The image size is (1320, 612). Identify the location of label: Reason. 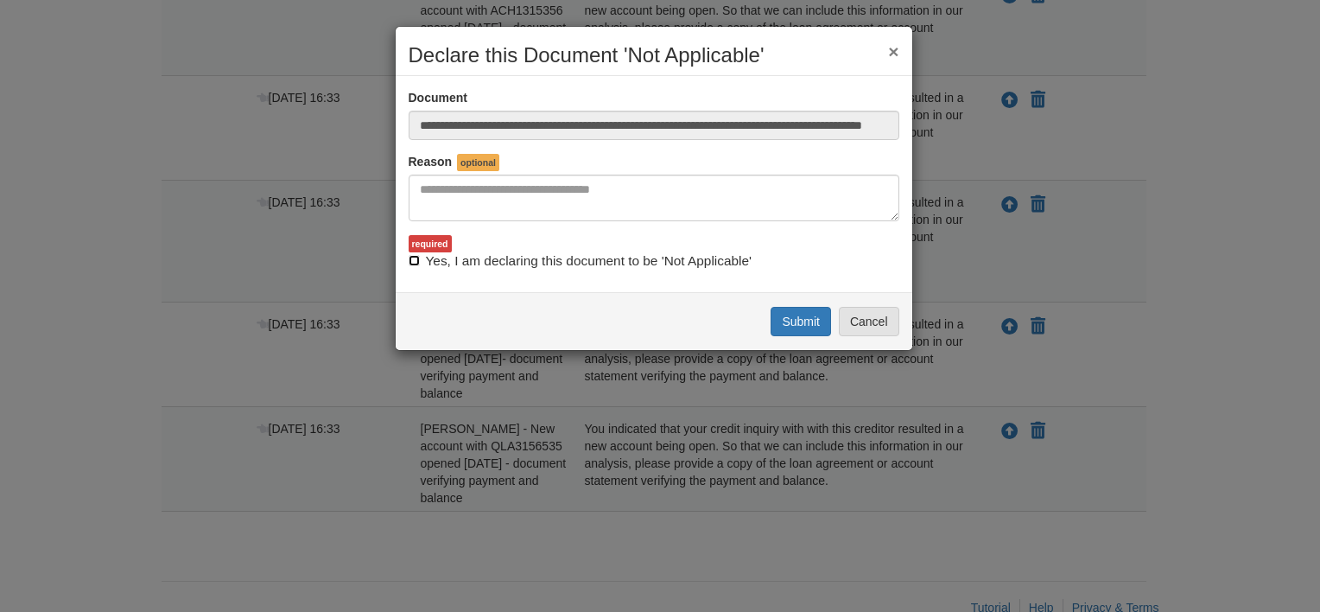
(430, 162).